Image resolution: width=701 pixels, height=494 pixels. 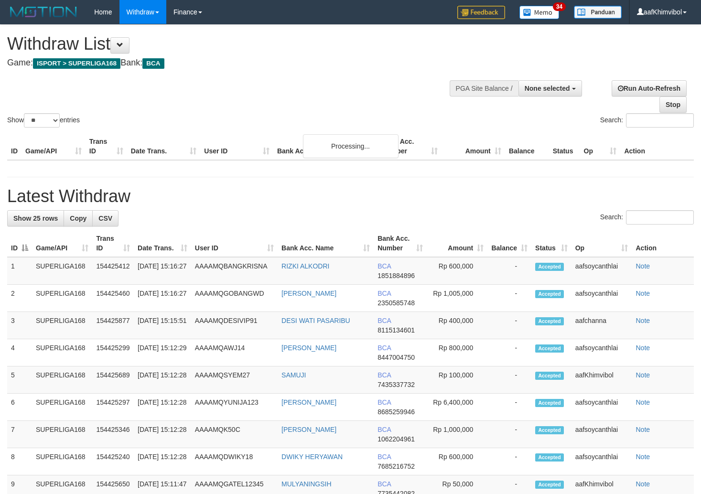 I want to click on th: ID: activate to sort column descending, so click(x=20, y=243).